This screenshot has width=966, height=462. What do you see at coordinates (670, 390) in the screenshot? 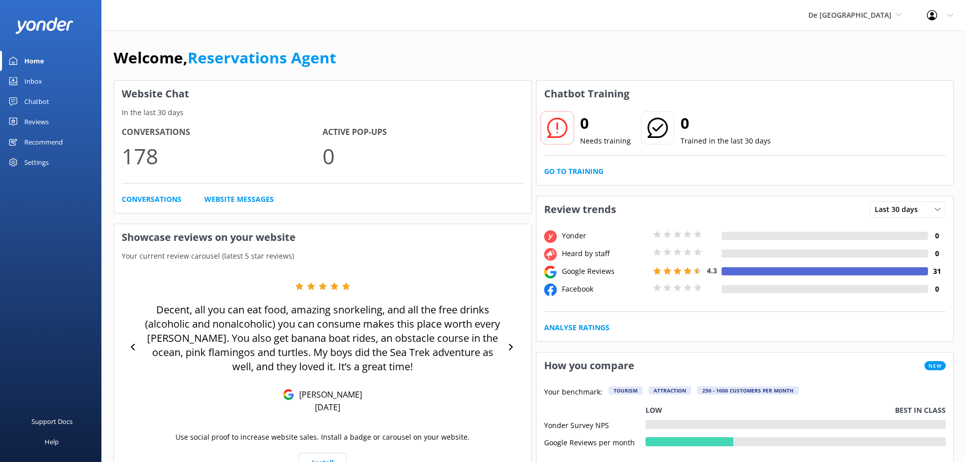
I see `div: Attraction` at bounding box center [670, 390].